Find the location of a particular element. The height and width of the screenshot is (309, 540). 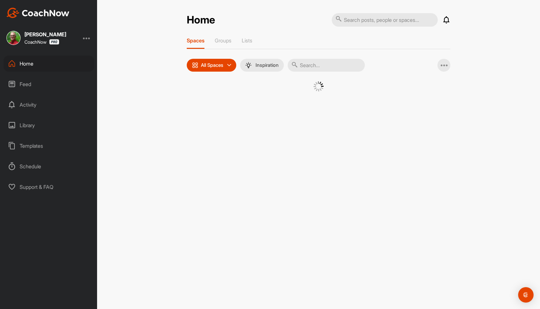

div: Open Intercom Messenger is located at coordinates (526, 295).